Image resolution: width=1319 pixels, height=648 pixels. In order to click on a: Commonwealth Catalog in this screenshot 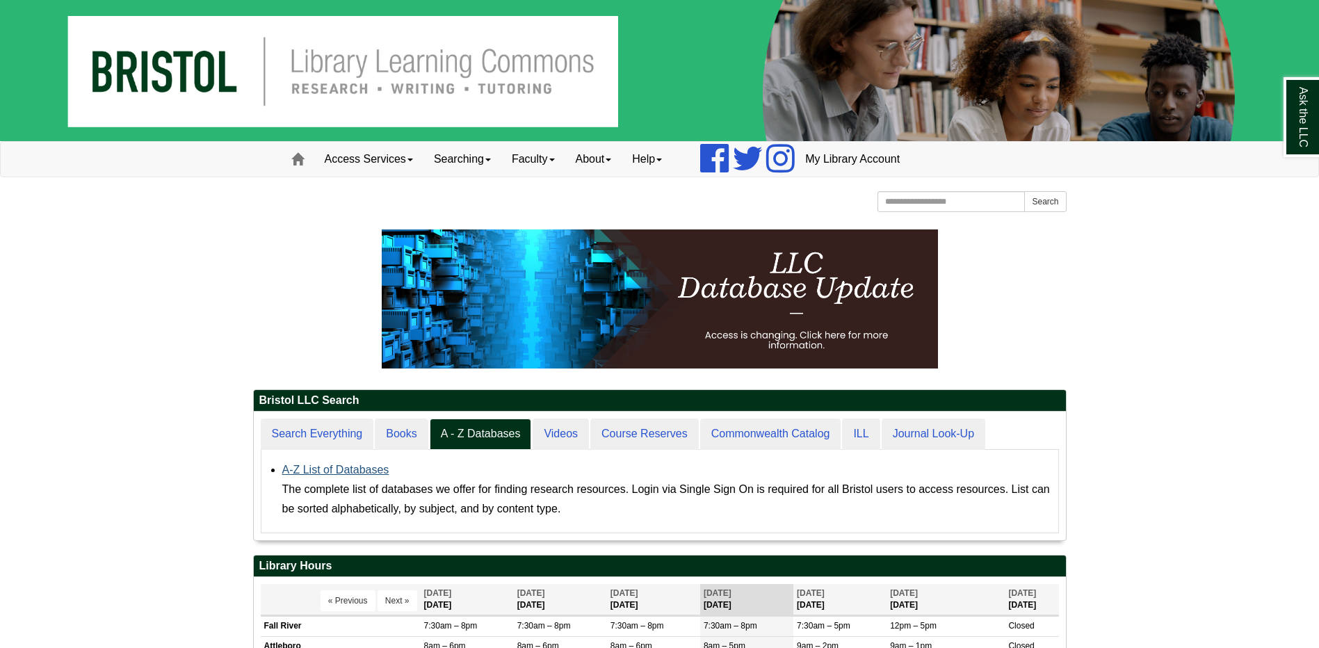, I will do `click(770, 434)`.